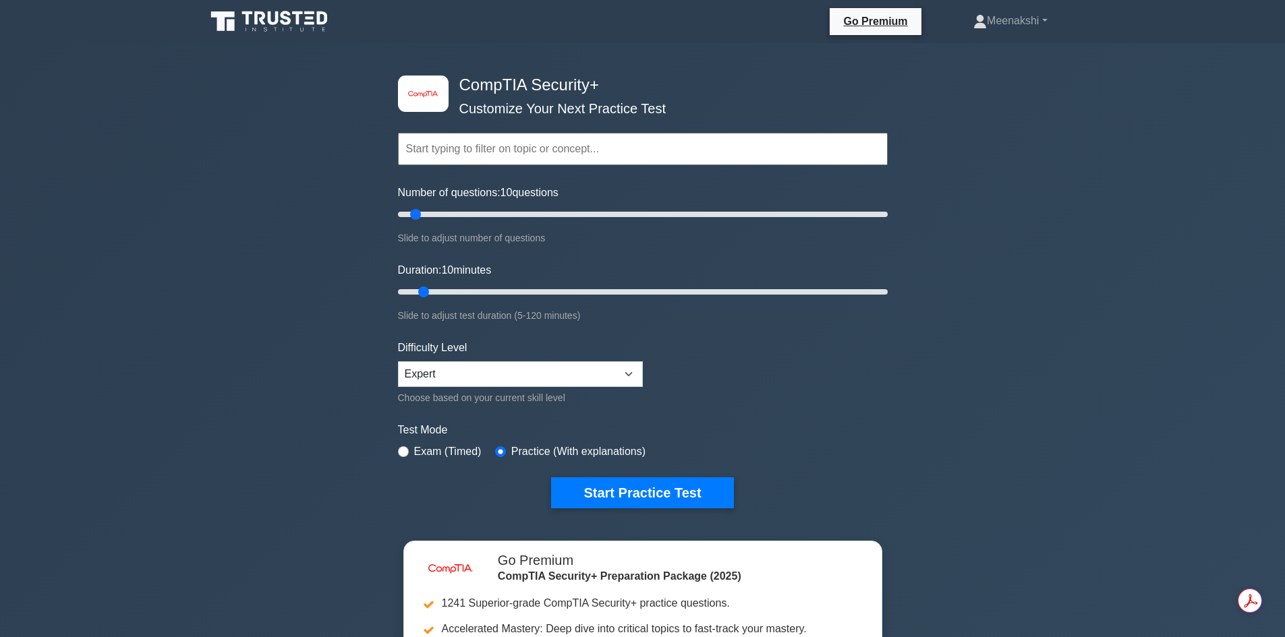  Describe the element at coordinates (642, 493) in the screenshot. I see `button: Start Practice Test` at that location.